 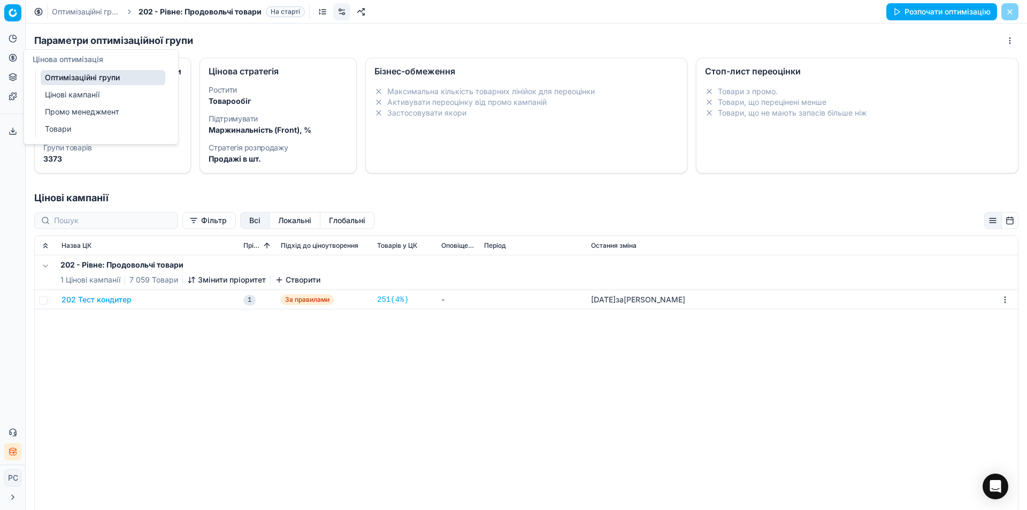 What do you see at coordinates (221, 12) in the screenshot?
I see `span: 202 - Рівне: Продовольчі товариНа старті` at bounding box center [221, 12].